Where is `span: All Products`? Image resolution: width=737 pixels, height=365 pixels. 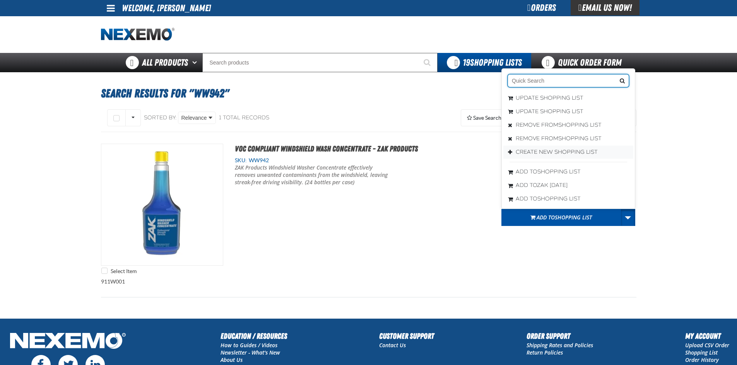
span: All Products is located at coordinates (165, 63).